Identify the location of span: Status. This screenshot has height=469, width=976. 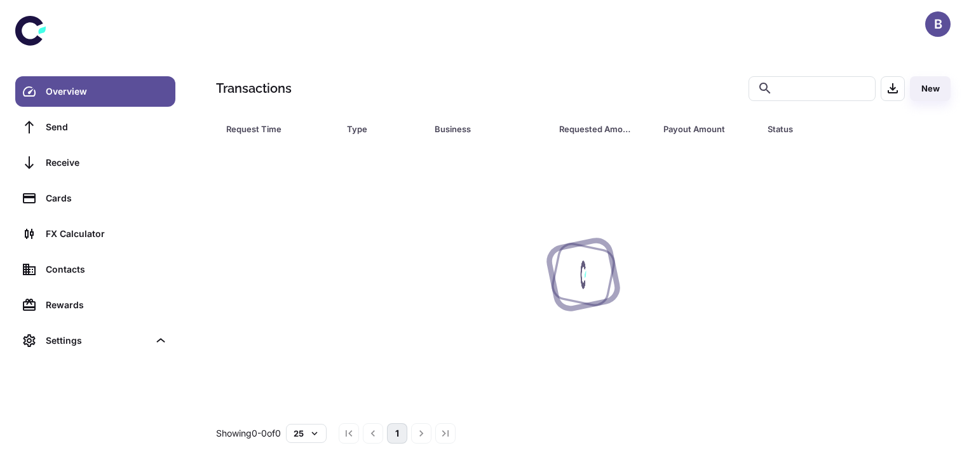
(832, 129).